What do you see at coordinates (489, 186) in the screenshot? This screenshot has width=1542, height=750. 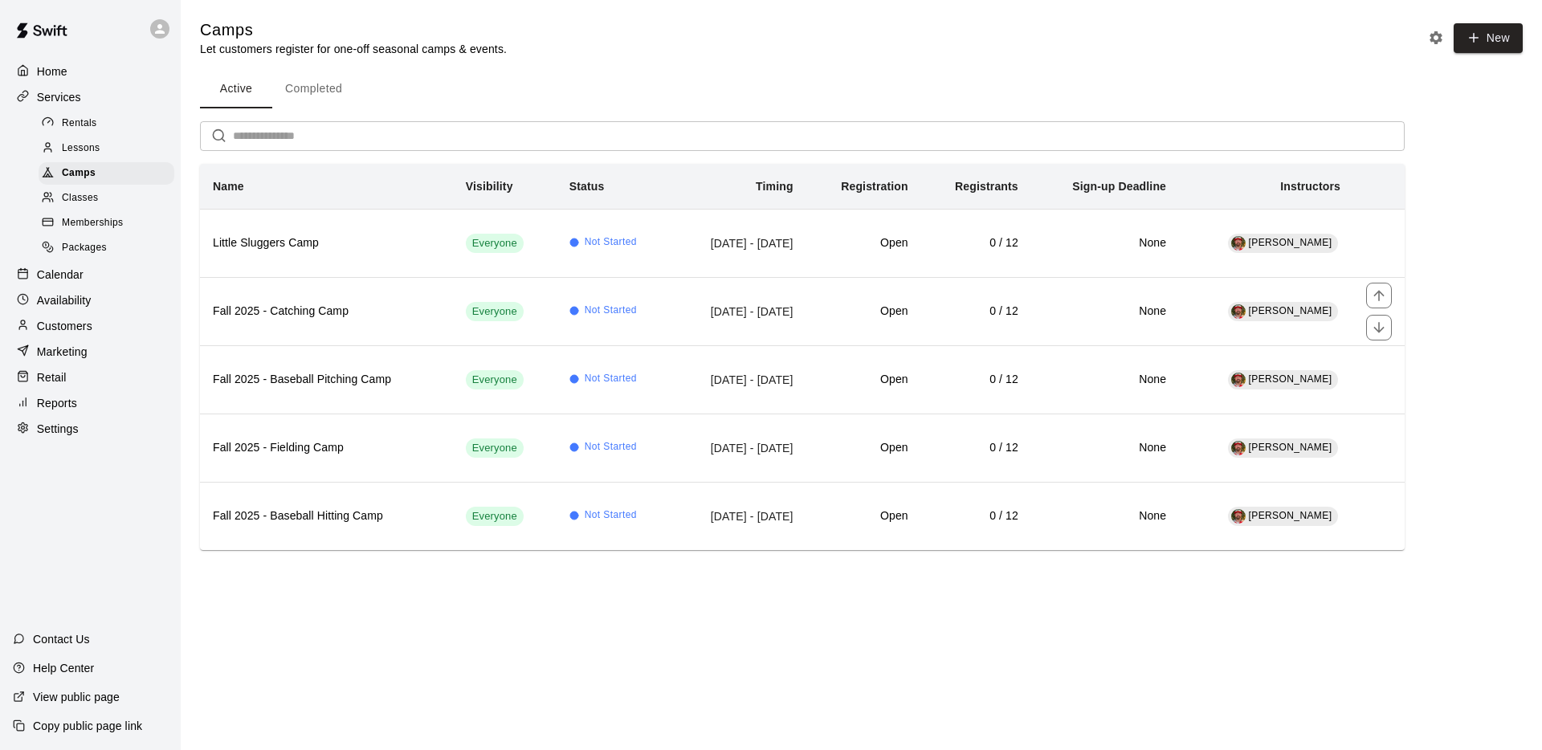 I see `b: Visibility` at bounding box center [489, 186].